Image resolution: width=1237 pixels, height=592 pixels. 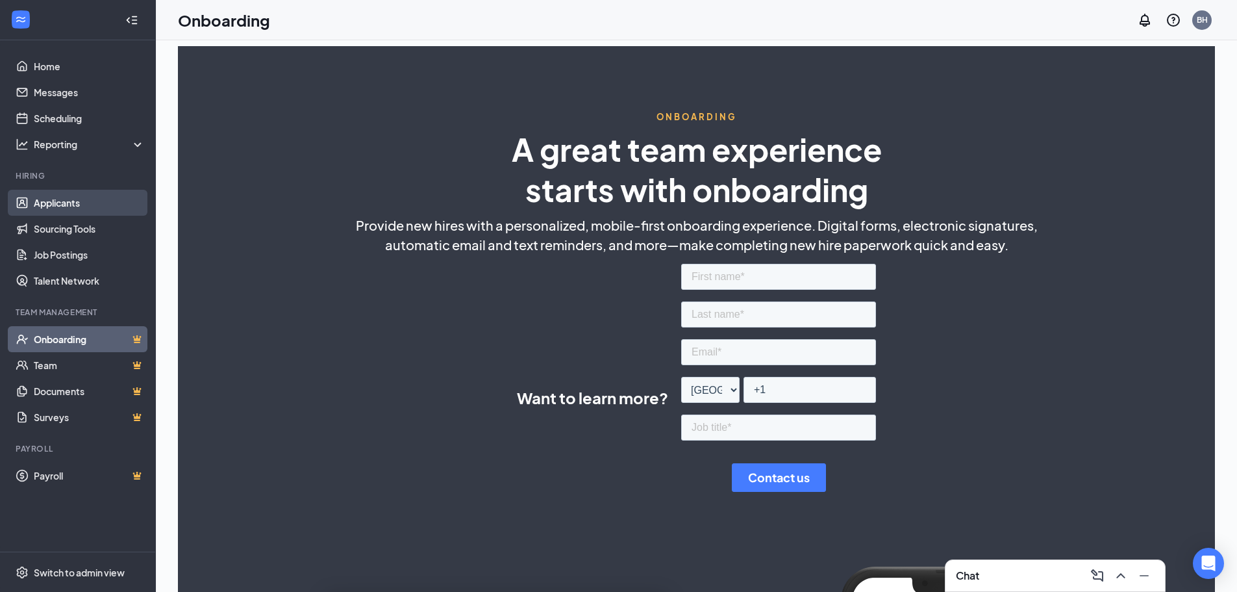 I want to click on svg: QuestionInfo, so click(x=1173, y=20).